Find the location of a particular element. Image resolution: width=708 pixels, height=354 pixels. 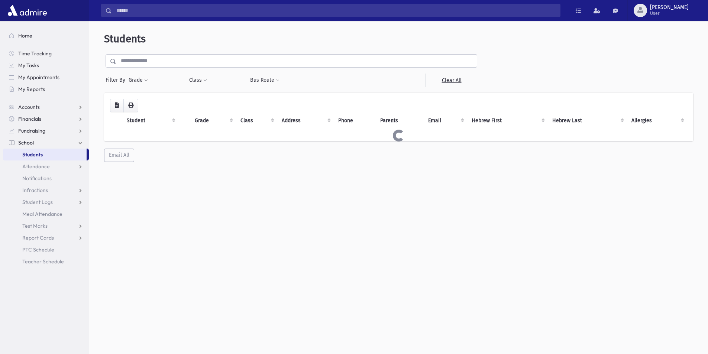

span: Accounts is located at coordinates (29, 107).